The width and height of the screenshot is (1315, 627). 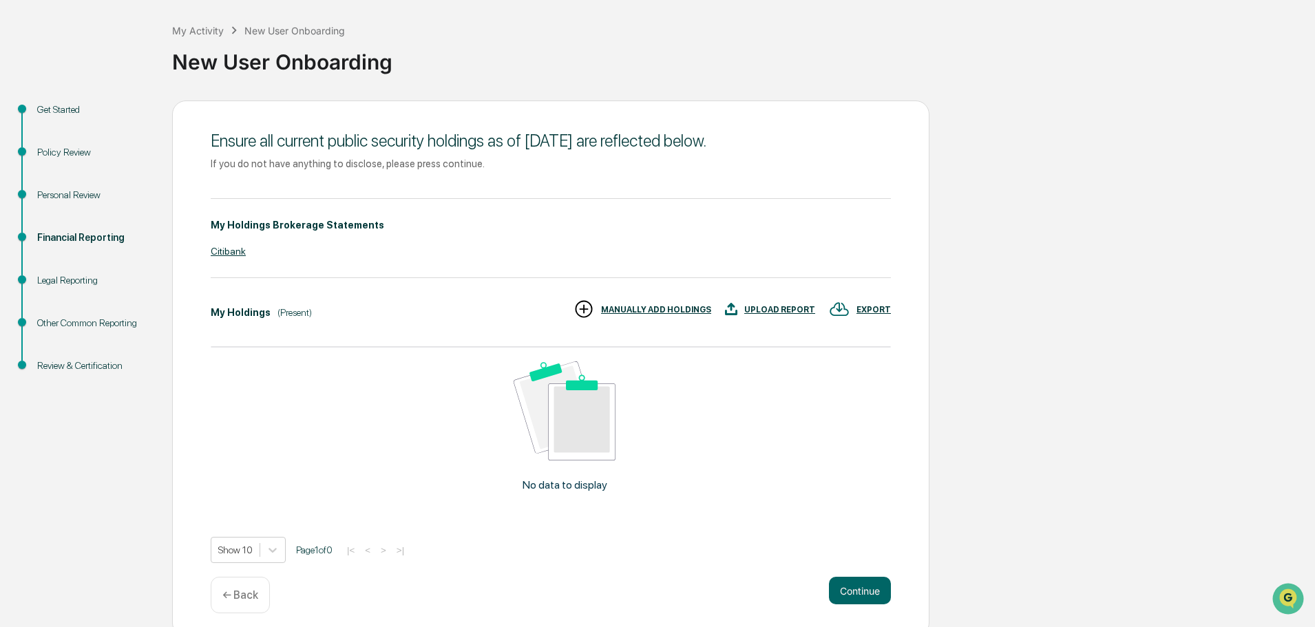 What do you see at coordinates (551, 163) in the screenshot?
I see `div: If you do not have anything to disclose, please press continue.` at bounding box center [551, 163].